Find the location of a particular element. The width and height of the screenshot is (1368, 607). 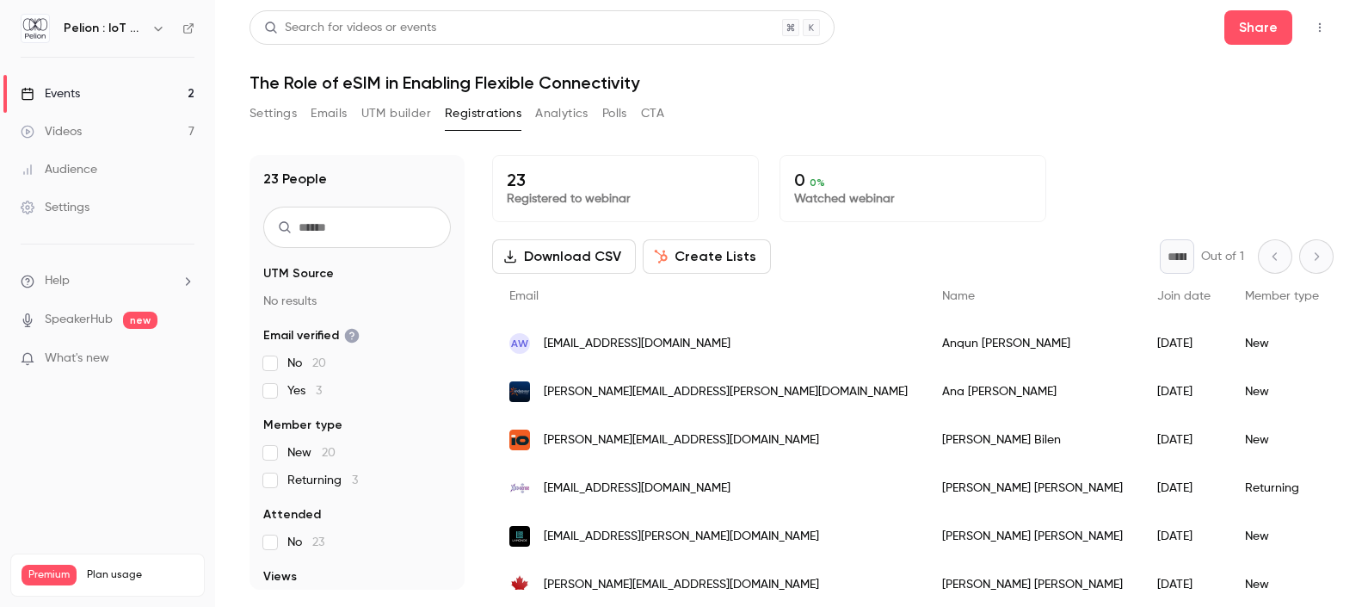

button: Analytics is located at coordinates (562, 114).